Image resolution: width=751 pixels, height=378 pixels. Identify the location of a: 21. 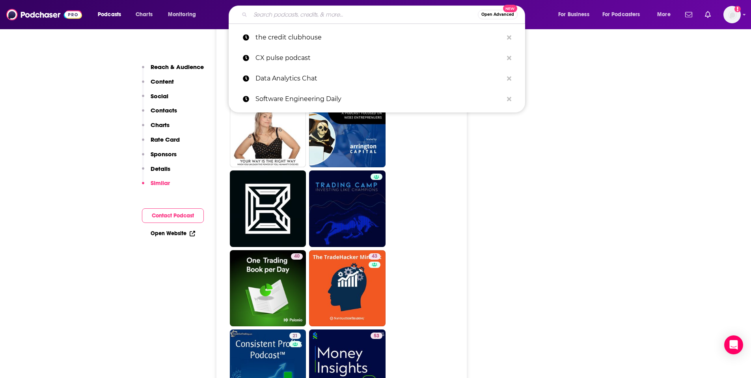
(295, 336).